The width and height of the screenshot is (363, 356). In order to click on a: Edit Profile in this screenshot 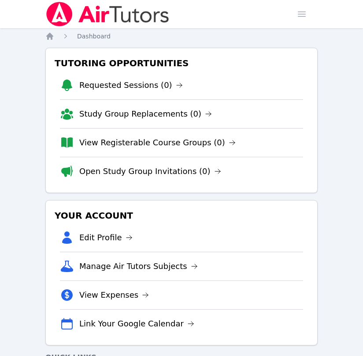, I will do `click(106, 237)`.